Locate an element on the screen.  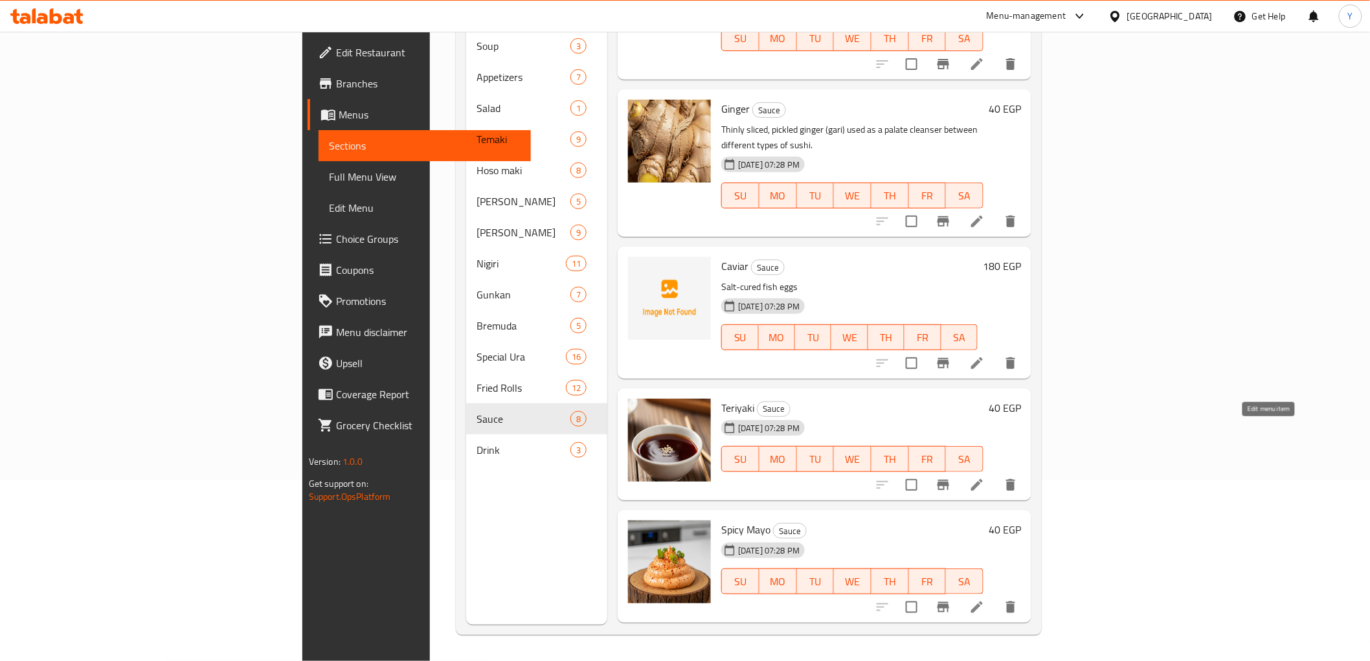
span: 16 is located at coordinates (576, 357).